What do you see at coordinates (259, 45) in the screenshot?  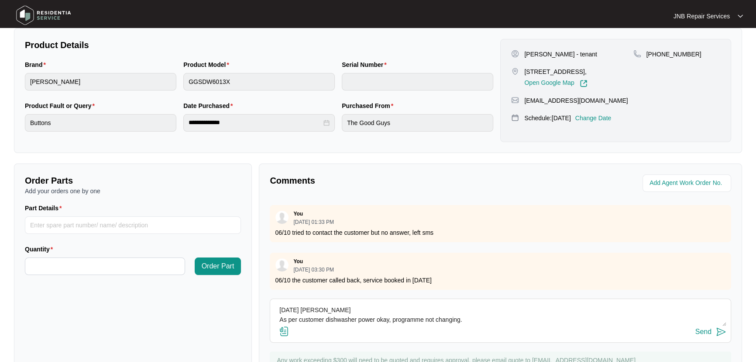 I see `p: Product Details` at bounding box center [259, 45].